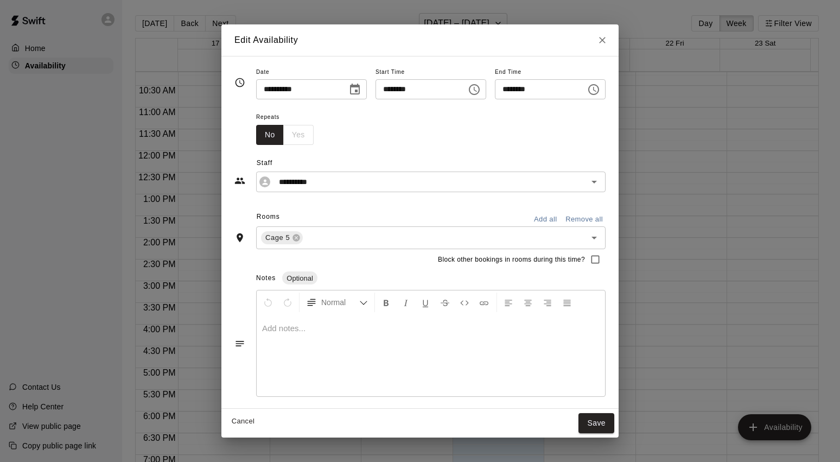 Image resolution: width=840 pixels, height=462 pixels. Describe the element at coordinates (474, 90) in the screenshot. I see `button: Choose time, selected time is 5:15 PM` at that location.